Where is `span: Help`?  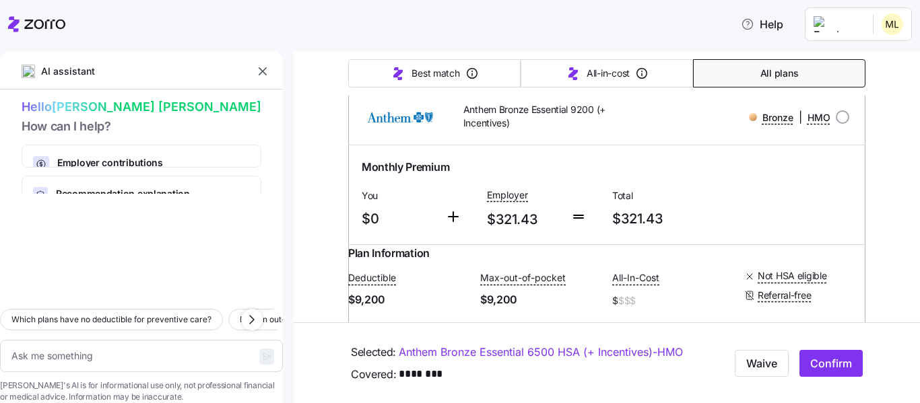 span: Help is located at coordinates (762, 24).